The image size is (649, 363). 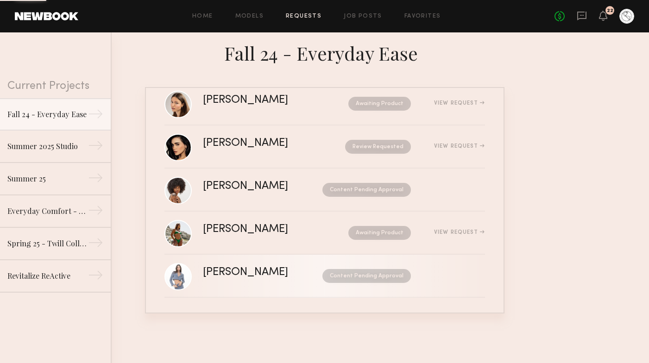 What do you see at coordinates (423, 16) in the screenshot?
I see `a: Favorites` at bounding box center [423, 16].